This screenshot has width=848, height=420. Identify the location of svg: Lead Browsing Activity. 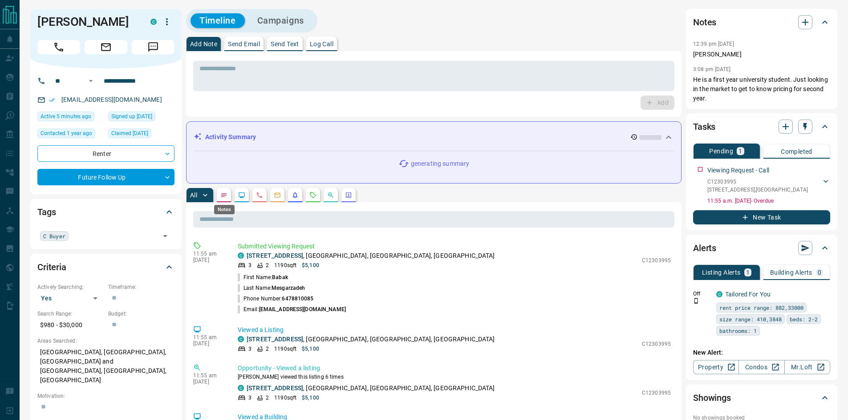
(242, 195).